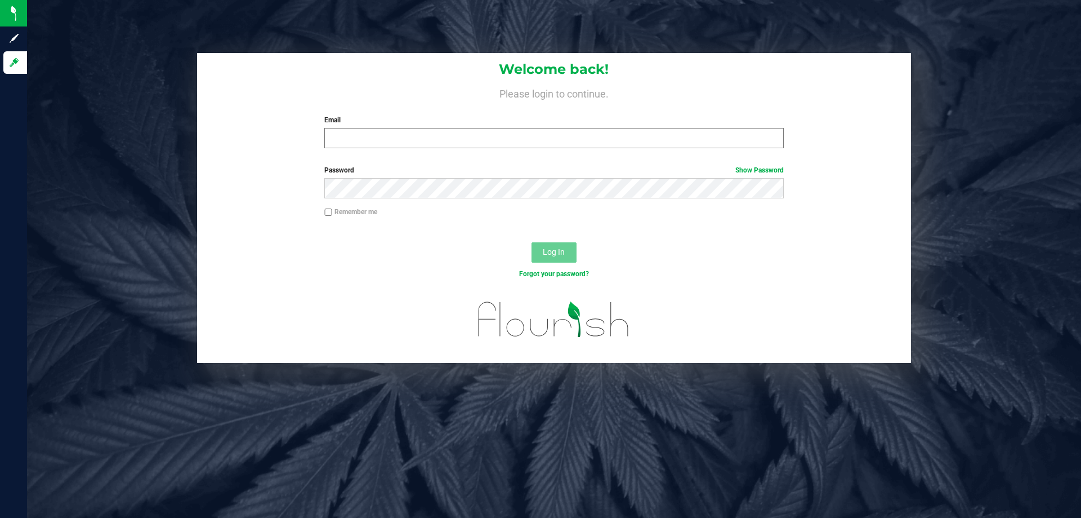 Image resolution: width=1081 pixels, height=518 pixels. Describe the element at coordinates (554, 92) in the screenshot. I see `h4: Please login to continue.` at that location.